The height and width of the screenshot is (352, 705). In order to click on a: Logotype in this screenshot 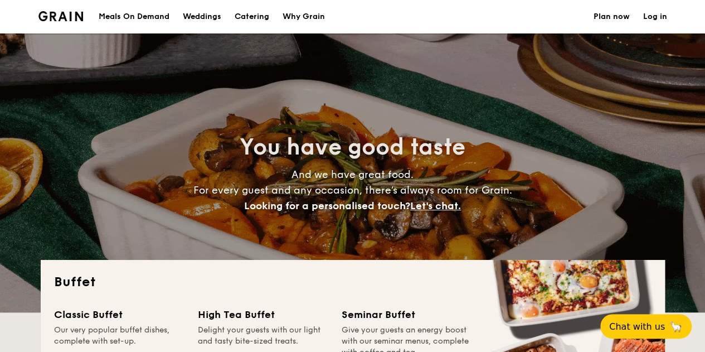, I will do `click(61, 16)`.